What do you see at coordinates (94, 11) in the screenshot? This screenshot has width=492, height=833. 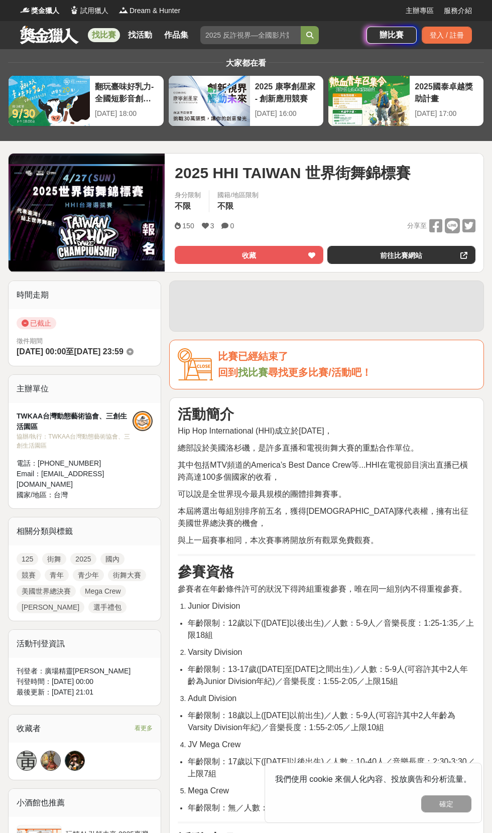 I see `span: 試用獵人` at bounding box center [94, 11].